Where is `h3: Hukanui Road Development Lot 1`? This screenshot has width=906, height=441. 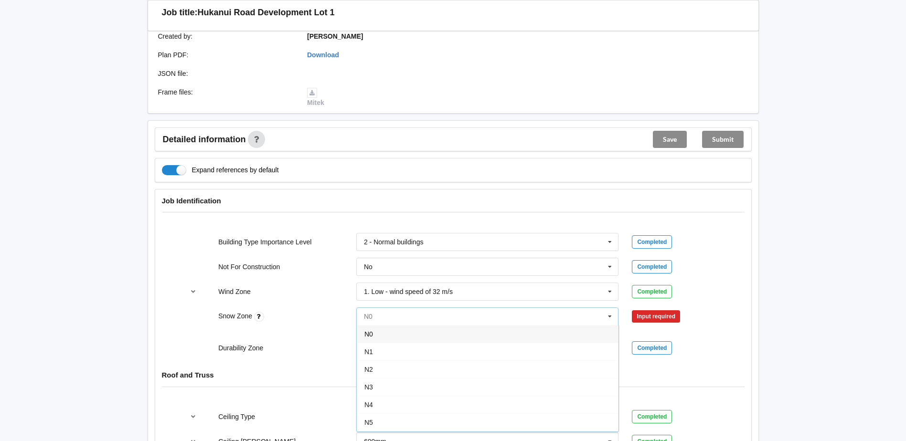 h3: Hukanui Road Development Lot 1 is located at coordinates (266, 12).